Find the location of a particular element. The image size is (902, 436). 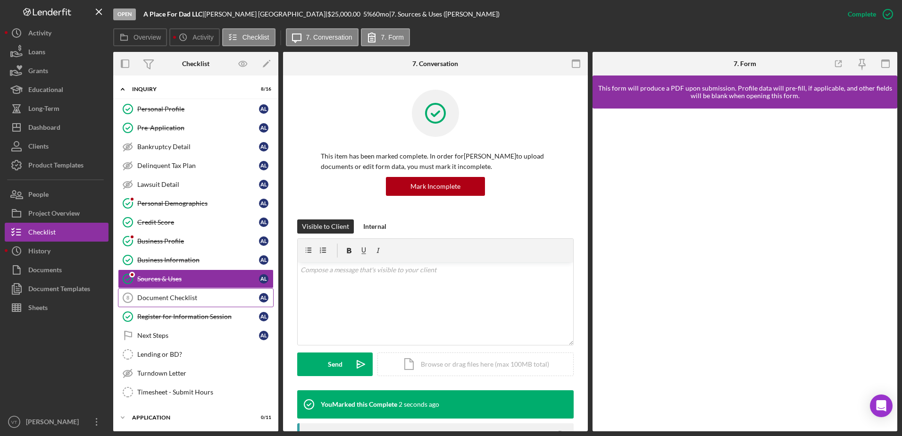

button: History is located at coordinates (57, 251).